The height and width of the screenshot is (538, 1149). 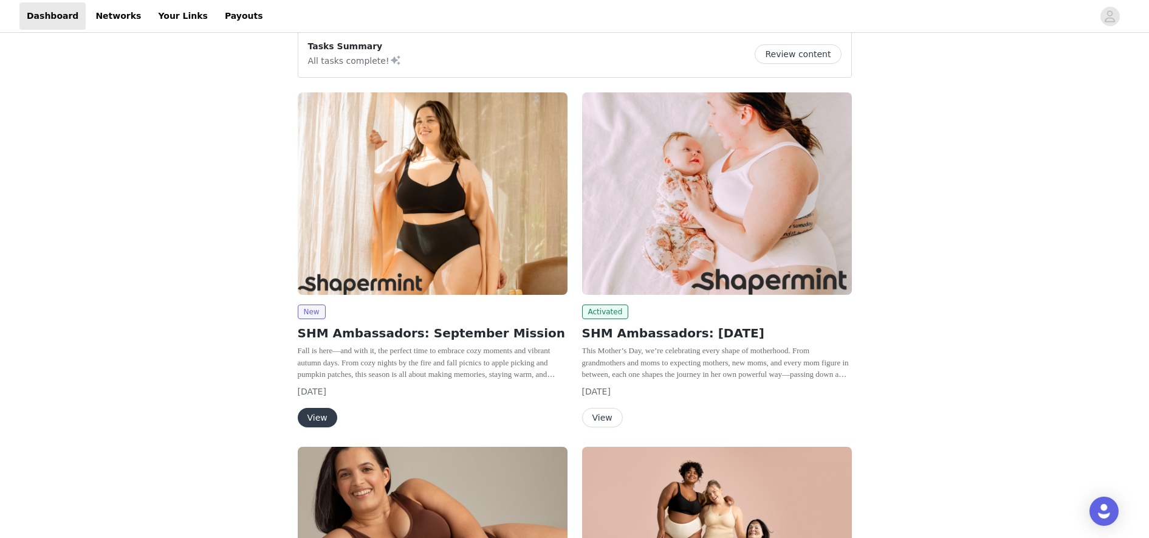 What do you see at coordinates (1104, 511) in the screenshot?
I see `div: Open Intercom Messenger` at bounding box center [1104, 511].